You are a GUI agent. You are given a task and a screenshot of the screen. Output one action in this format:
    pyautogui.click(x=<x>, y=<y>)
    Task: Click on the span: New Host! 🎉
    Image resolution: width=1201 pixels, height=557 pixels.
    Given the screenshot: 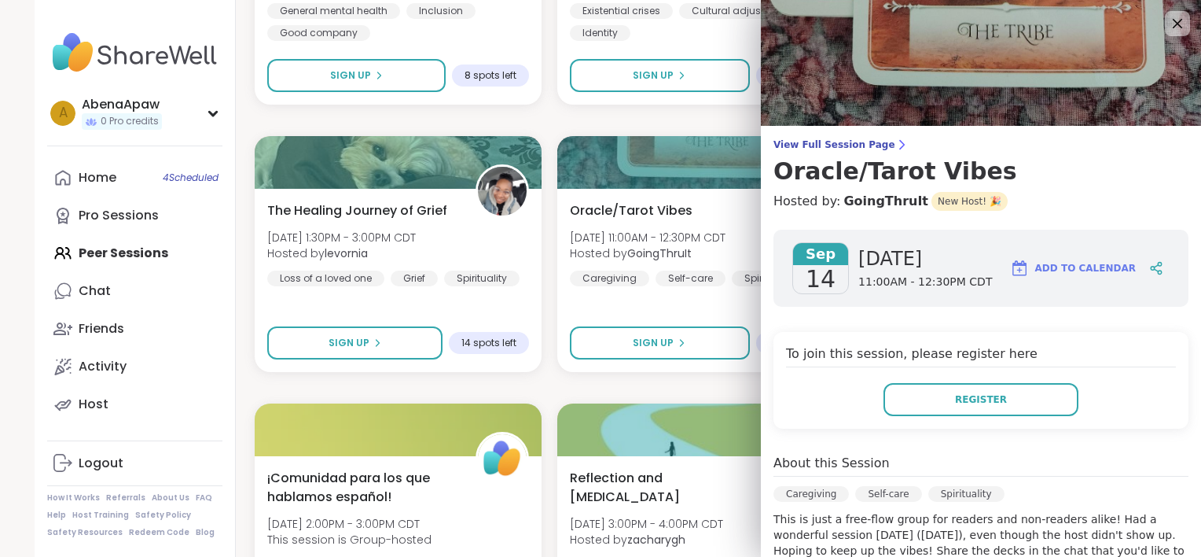 What is the action you would take?
    pyautogui.click(x=969, y=201)
    